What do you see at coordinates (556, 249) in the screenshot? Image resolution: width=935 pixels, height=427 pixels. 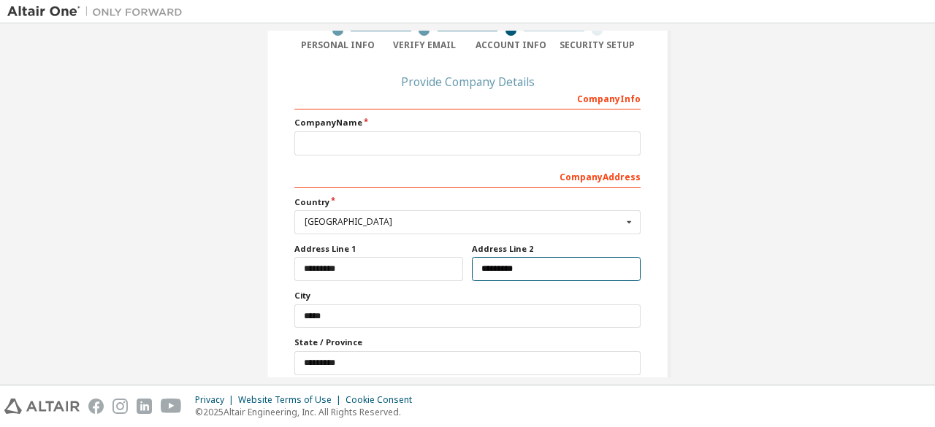 I see `label: Address Line 2` at bounding box center [556, 249].